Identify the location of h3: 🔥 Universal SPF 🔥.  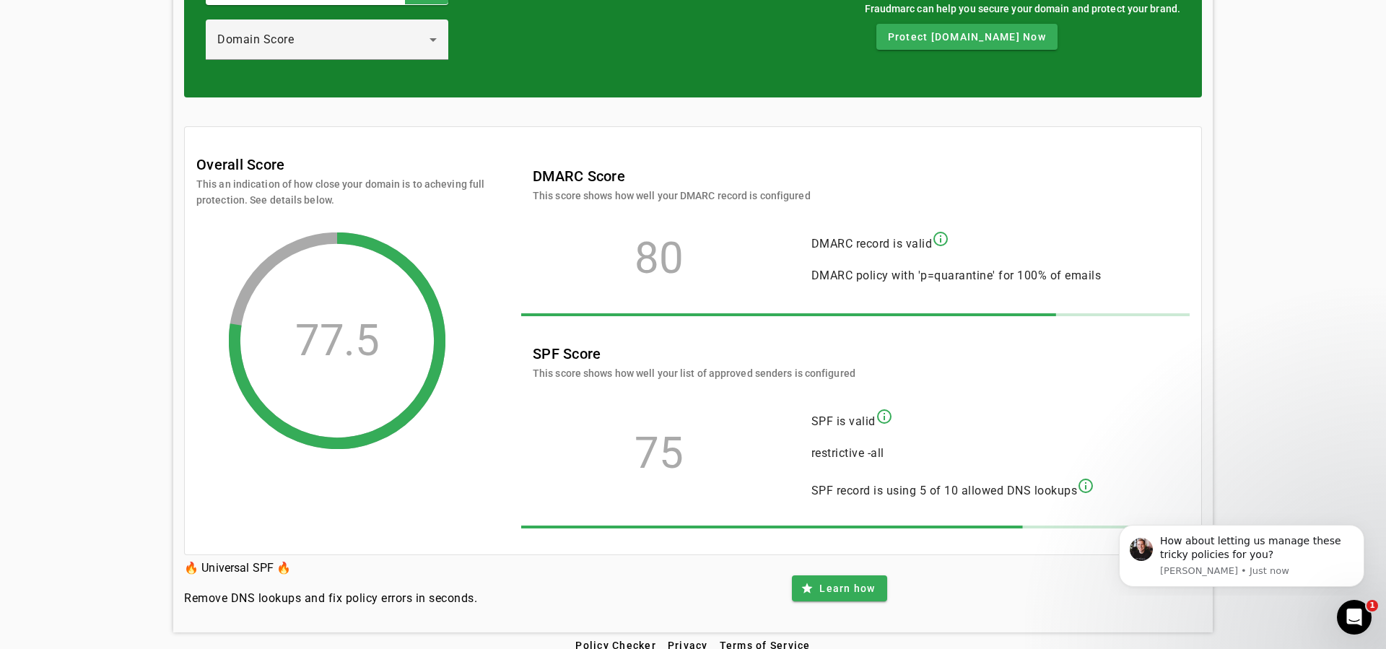
(331, 568).